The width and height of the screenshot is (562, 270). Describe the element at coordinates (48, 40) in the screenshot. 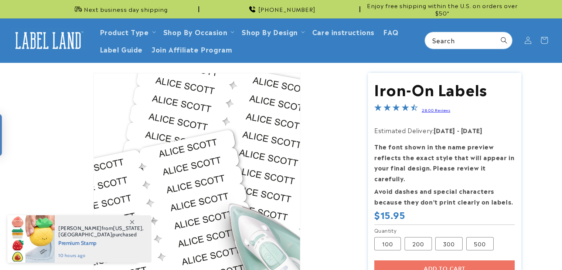

I see `a: Label Land` at that location.